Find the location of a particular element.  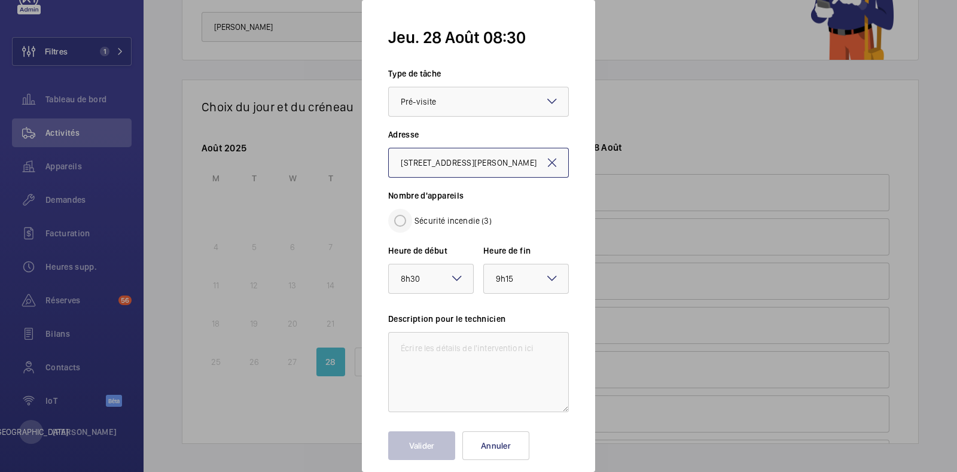

font: Sécurité incendie (3) is located at coordinates (453, 221).